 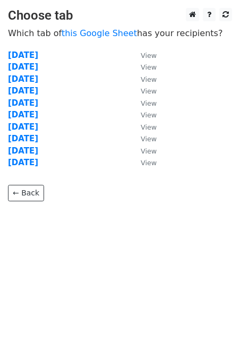 What do you see at coordinates (120, 33) in the screenshot?
I see `p: Which tab of has your recipients?` at bounding box center [120, 33].